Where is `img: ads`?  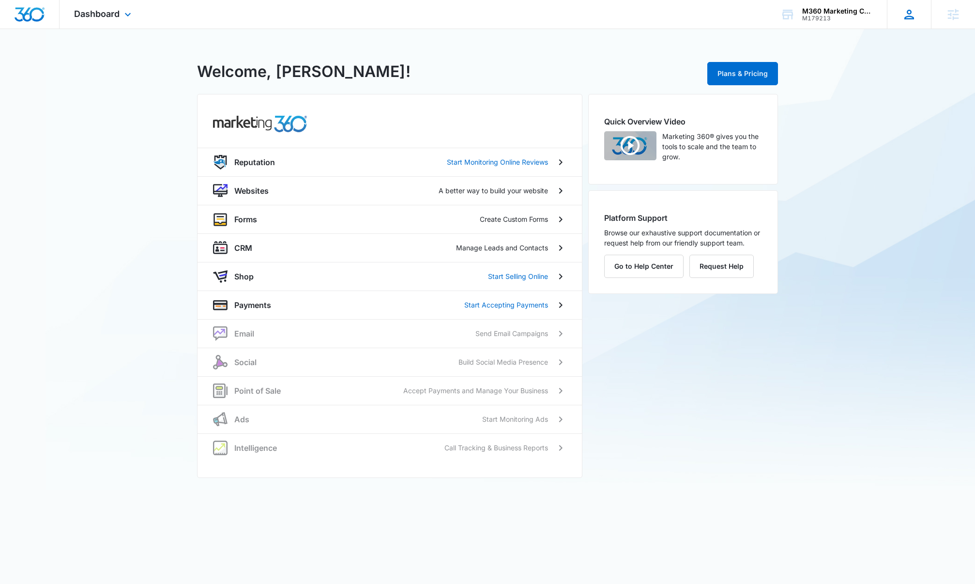 img: ads is located at coordinates (220, 419).